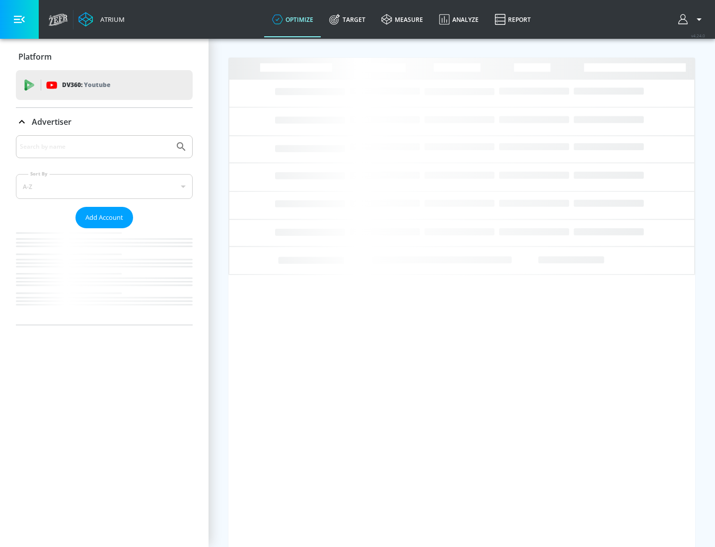 The image size is (715, 547). What do you see at coordinates (104, 186) in the screenshot?
I see `div: A-Z` at bounding box center [104, 186].